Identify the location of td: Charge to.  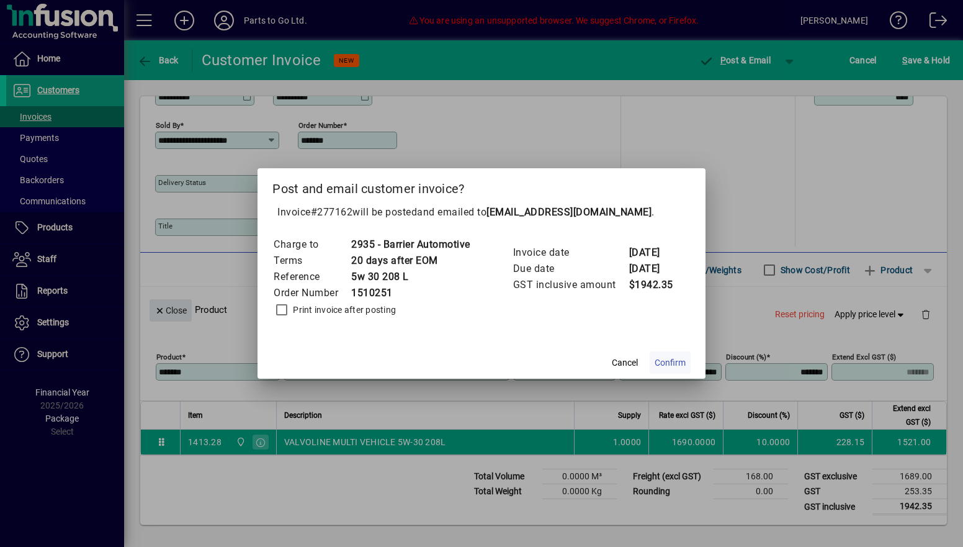
(311, 244).